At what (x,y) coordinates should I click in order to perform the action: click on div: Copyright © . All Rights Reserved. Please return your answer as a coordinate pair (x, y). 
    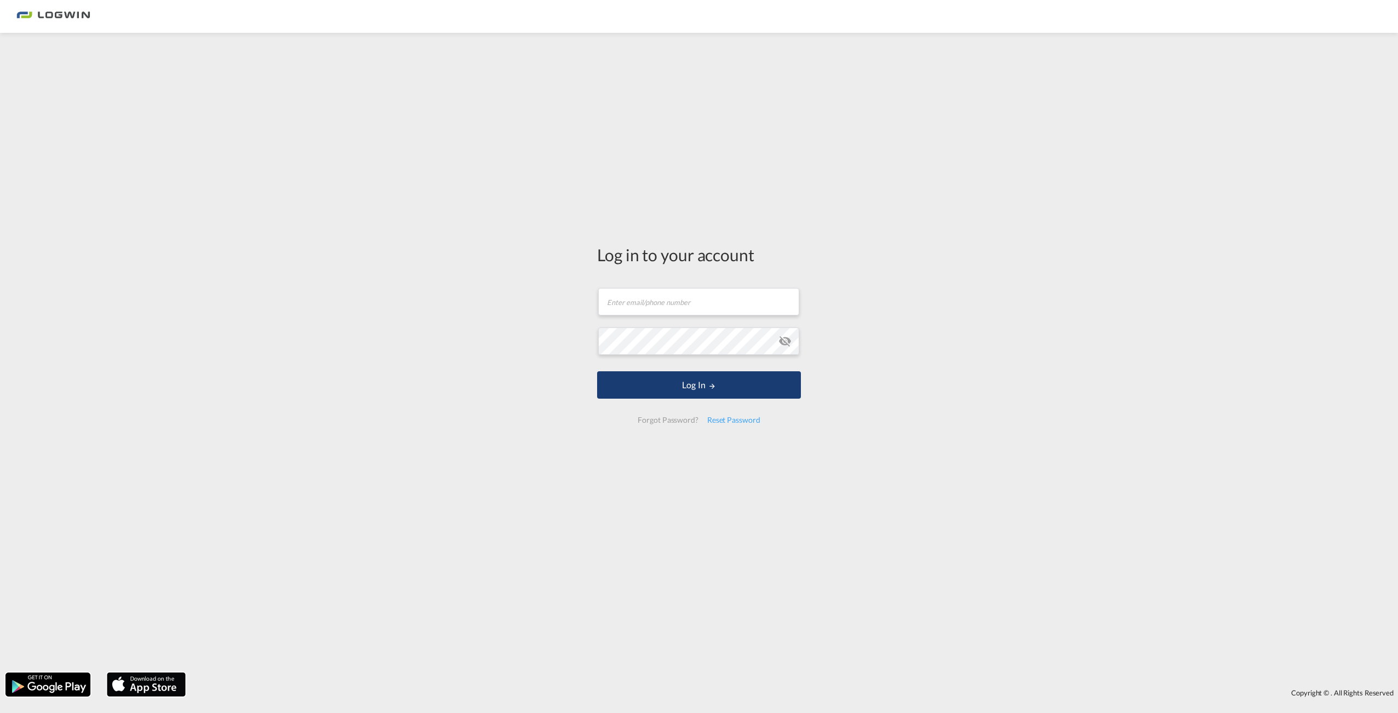
    Looking at the image, I should click on (795, 693).